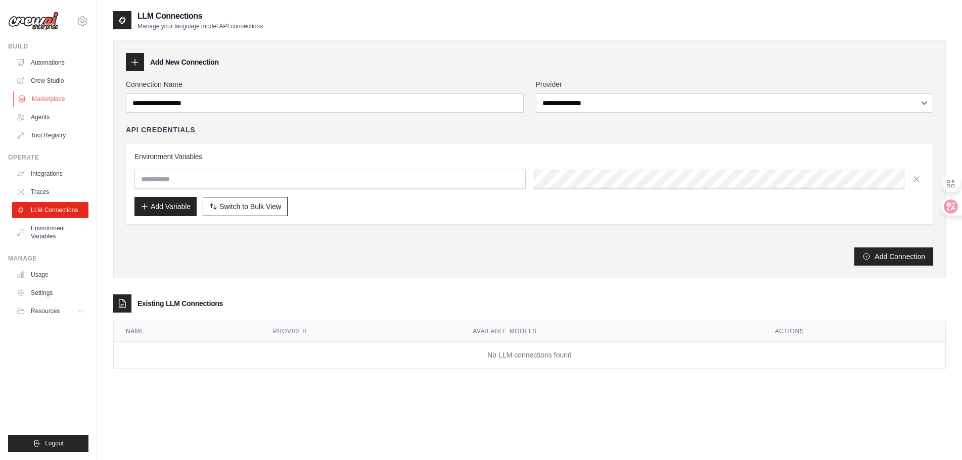  I want to click on button: Switch to Bulk View, so click(245, 207).